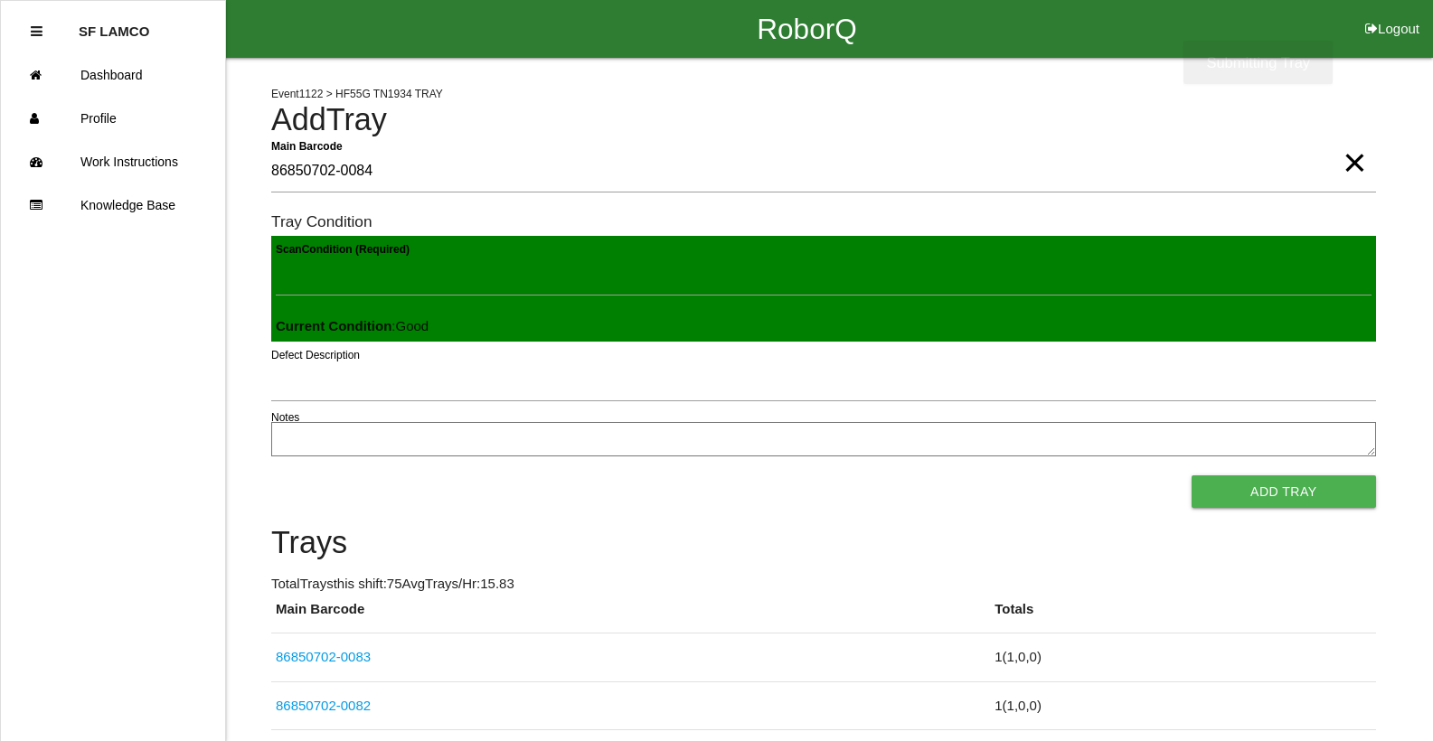  Describe the element at coordinates (113, 162) in the screenshot. I see `a: Work Instructions` at that location.